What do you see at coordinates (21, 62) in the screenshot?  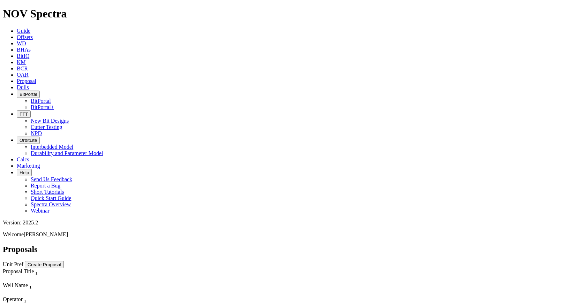 I see `a: KM` at bounding box center [21, 62].